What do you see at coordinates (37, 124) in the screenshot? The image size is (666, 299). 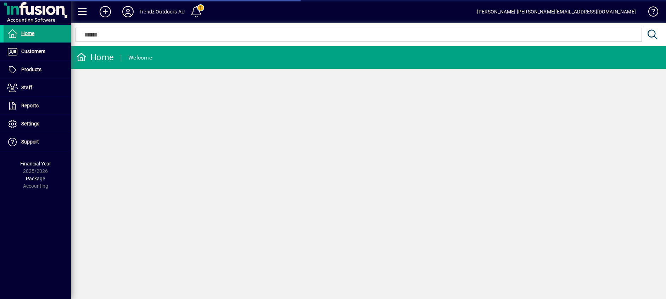 I see `a: Settings` at bounding box center [37, 124].